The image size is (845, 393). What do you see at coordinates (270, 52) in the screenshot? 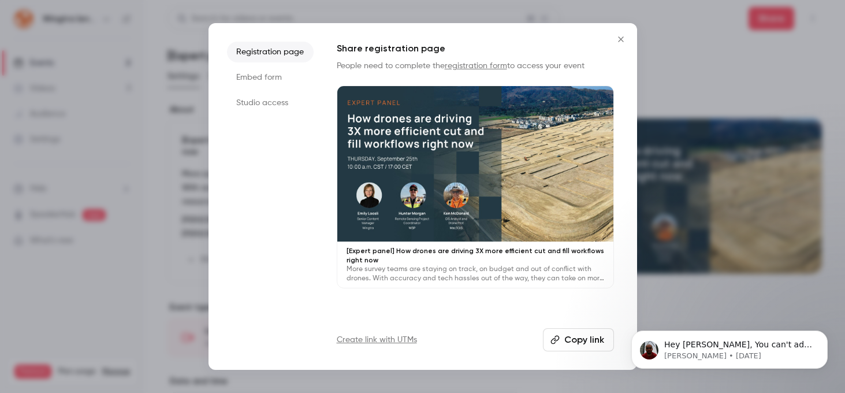
I see `li: Registration page` at bounding box center [270, 52].